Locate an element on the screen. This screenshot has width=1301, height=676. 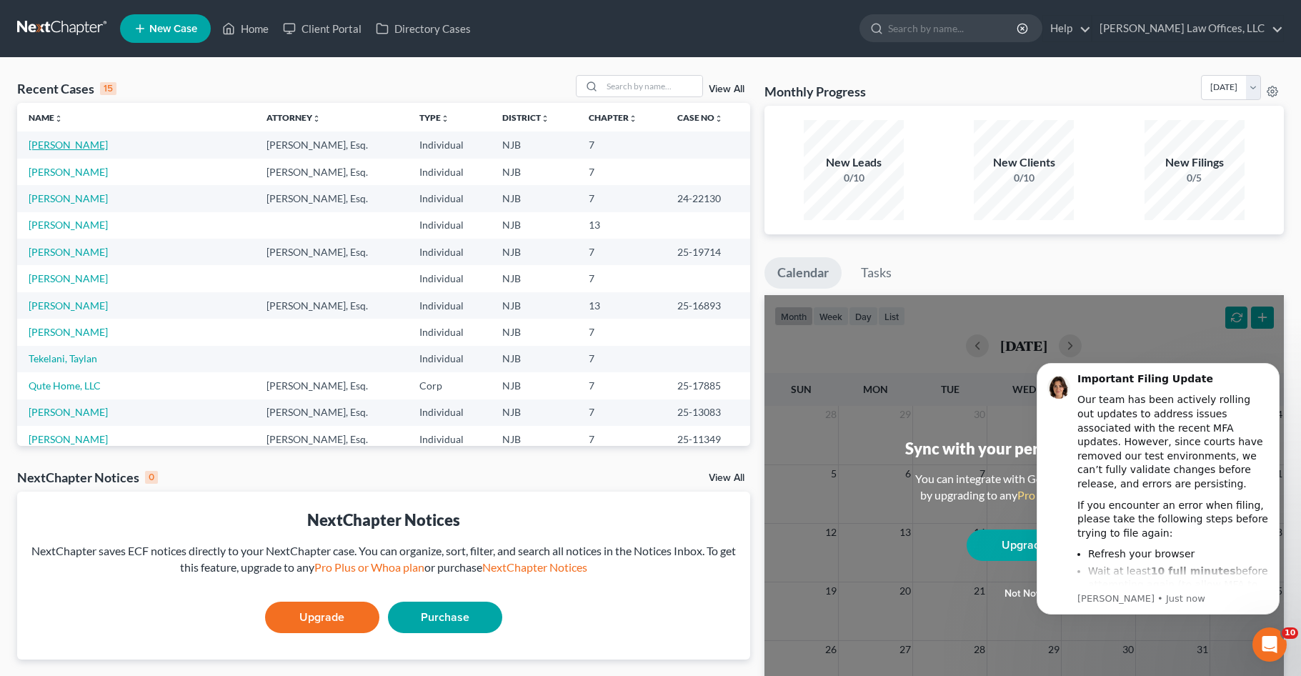
a: Calendar is located at coordinates (803, 273).